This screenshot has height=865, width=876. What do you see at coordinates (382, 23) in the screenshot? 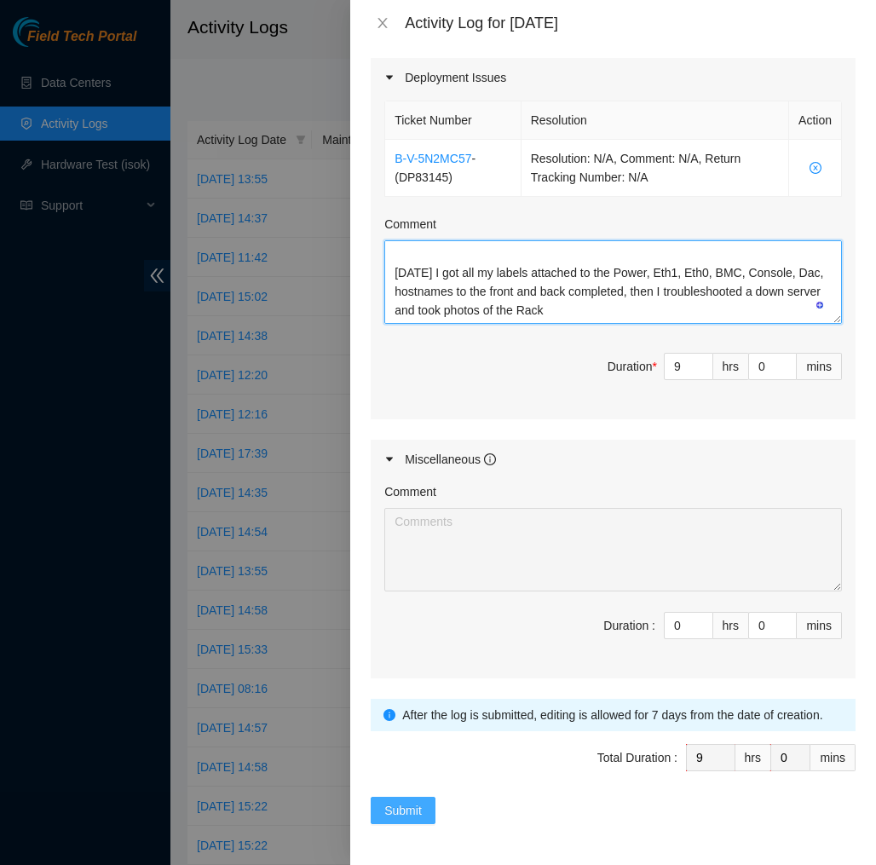
I see `span: close` at bounding box center [382, 23].